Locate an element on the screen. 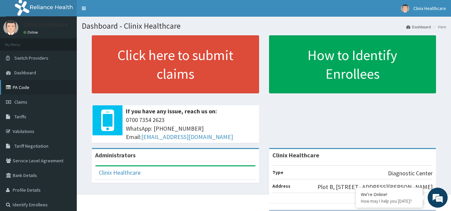 Image resolution: width=451 pixels, height=211 pixels. div: We're Online! is located at coordinates (389, 195).